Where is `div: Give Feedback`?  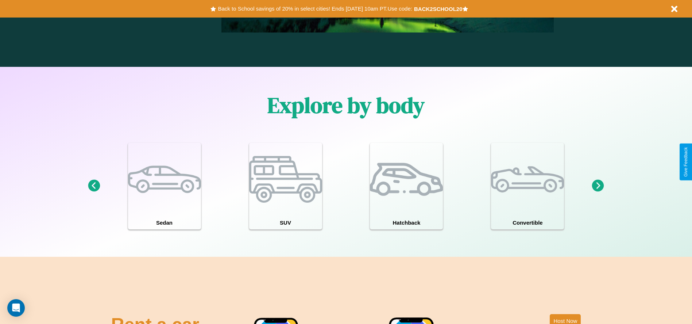
div: Give Feedback is located at coordinates (686, 162).